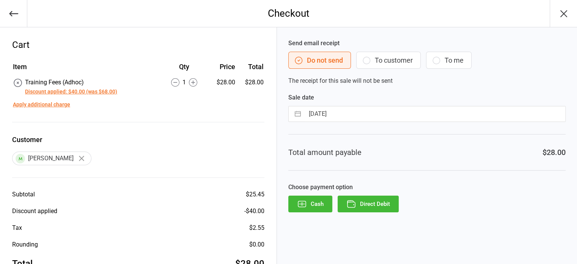  I want to click on div: $2.55, so click(257, 228).